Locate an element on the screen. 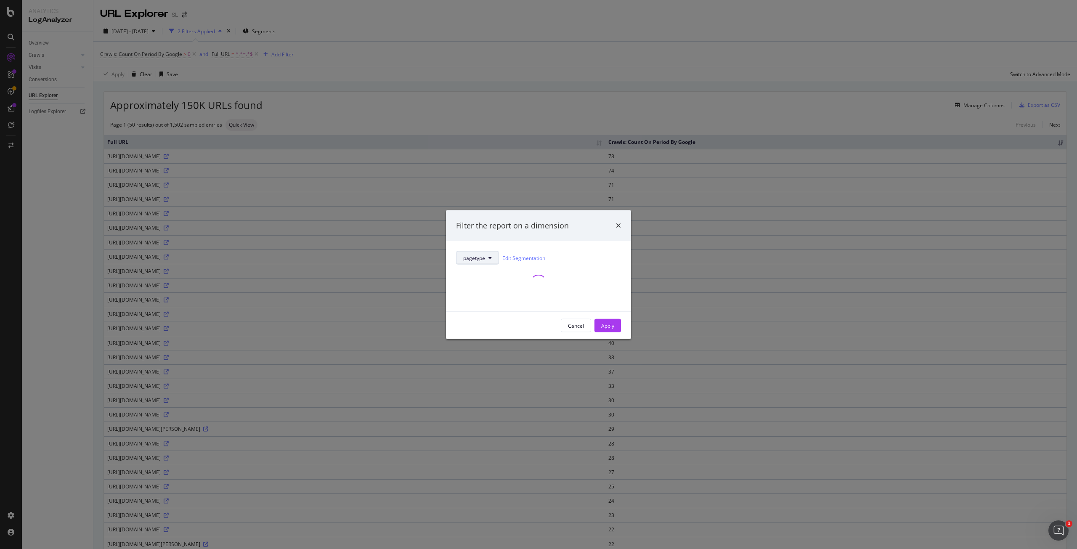 Image resolution: width=1077 pixels, height=549 pixels. div: times is located at coordinates (618, 225).